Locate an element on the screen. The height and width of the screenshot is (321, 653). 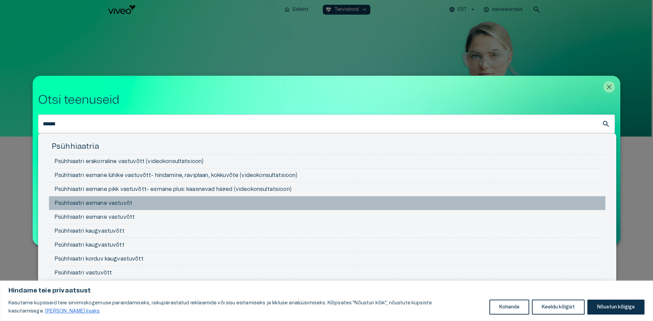
li: Psühhiaatri esmane vastuvõt is located at coordinates (327, 203).